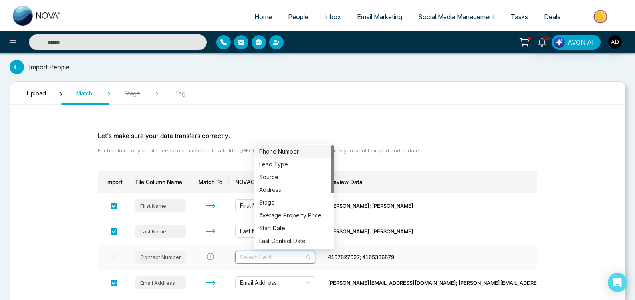 This screenshot has height=300, width=635. I want to click on img: Nova CRM Logo, so click(37, 16).